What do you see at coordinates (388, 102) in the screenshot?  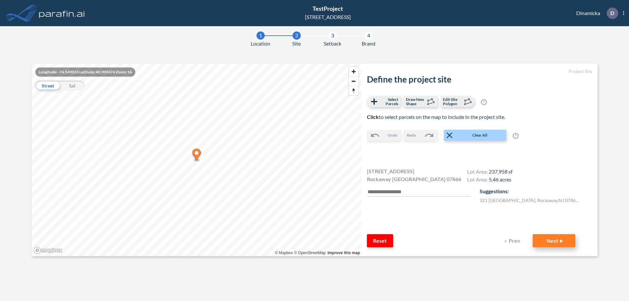 I see `span: Select Parcels` at bounding box center [388, 102].